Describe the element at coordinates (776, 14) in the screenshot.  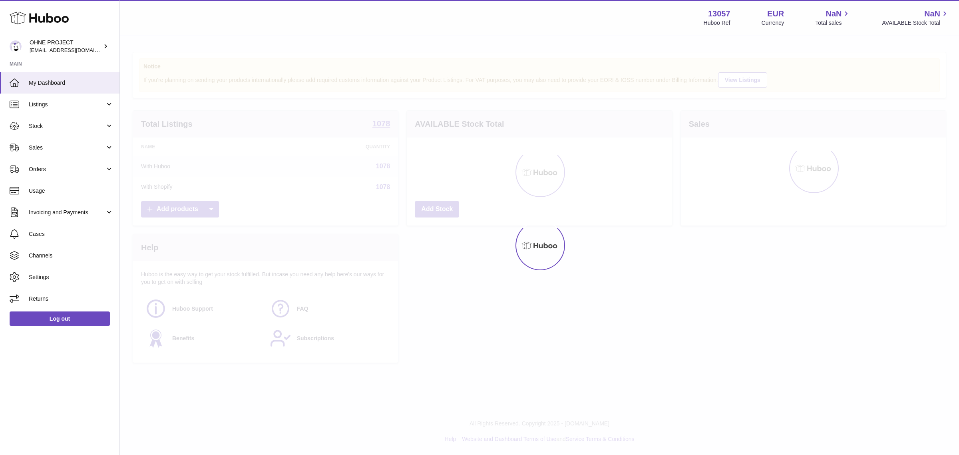
I see `strong: EUR` at that location.